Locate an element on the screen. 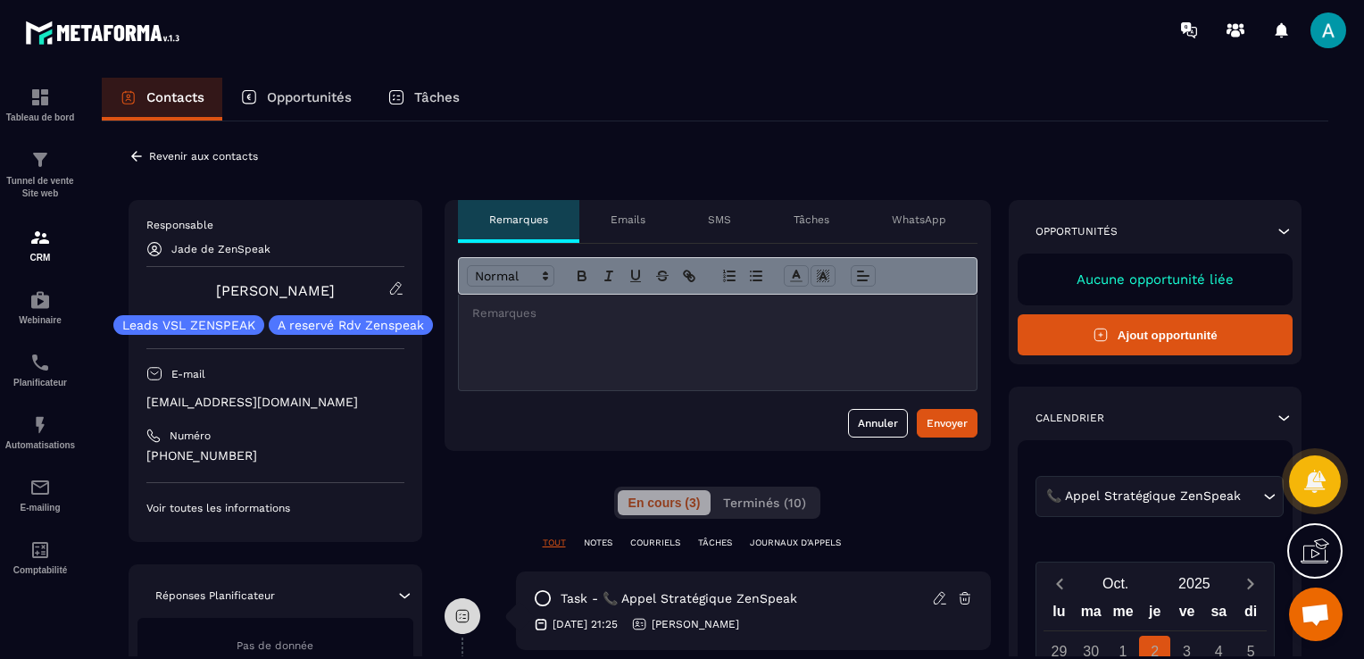 This screenshot has width=1364, height=659. p: Comptabilité is located at coordinates (40, 569).